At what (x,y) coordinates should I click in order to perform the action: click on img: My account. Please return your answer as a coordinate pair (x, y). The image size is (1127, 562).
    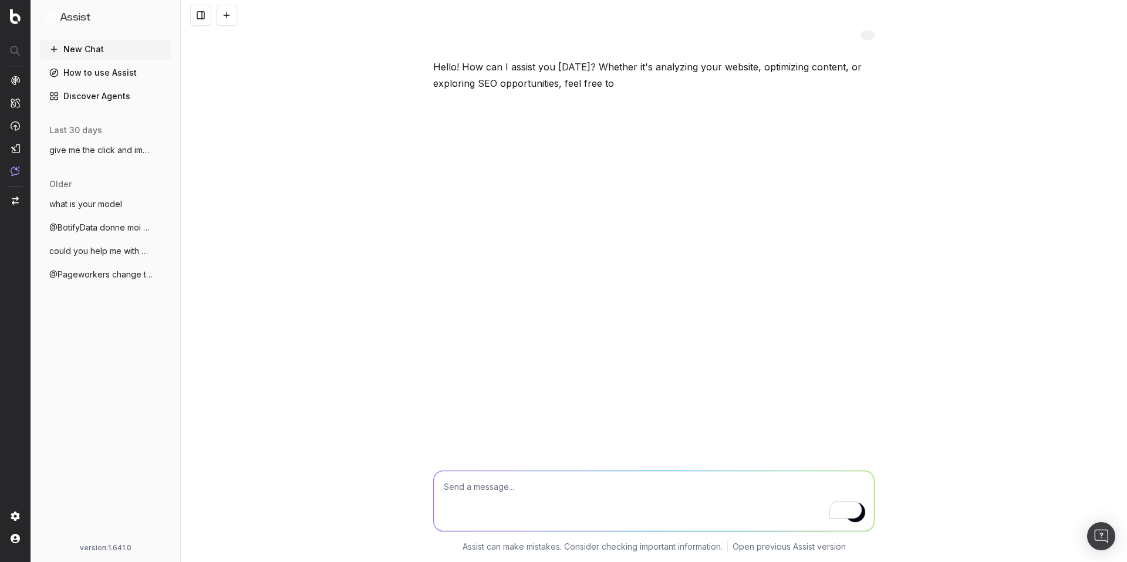
    Looking at the image, I should click on (15, 539).